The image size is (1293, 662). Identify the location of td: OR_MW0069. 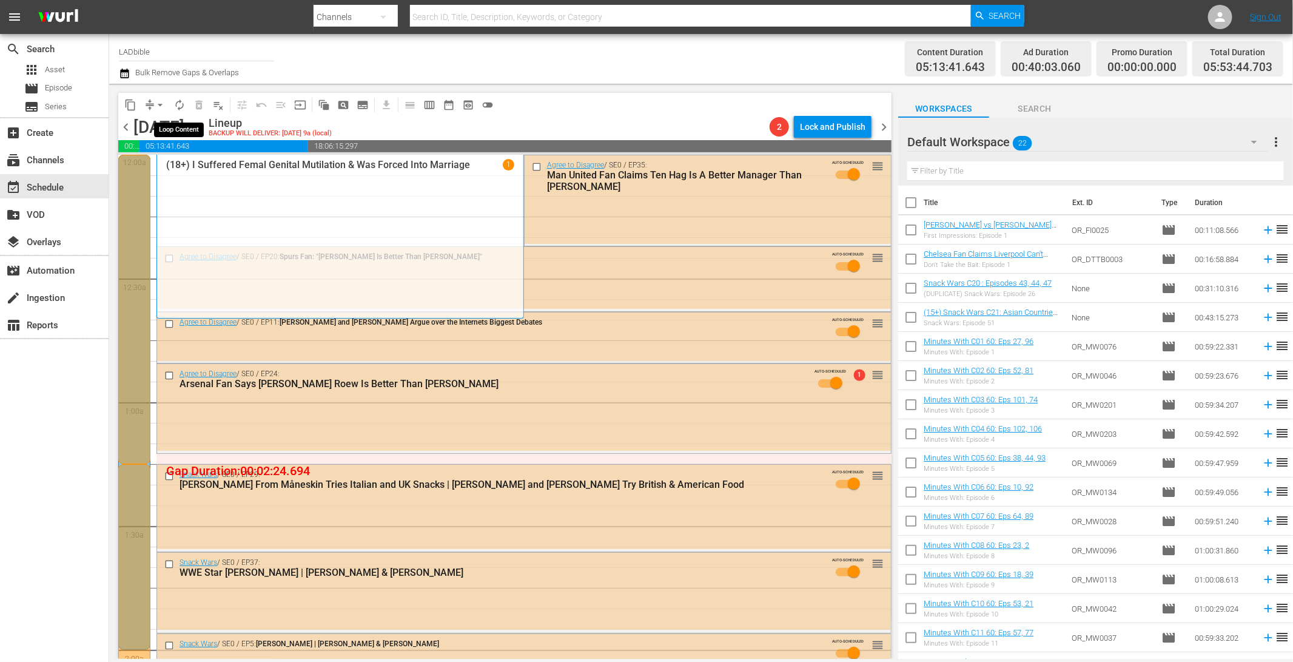
(1112, 463).